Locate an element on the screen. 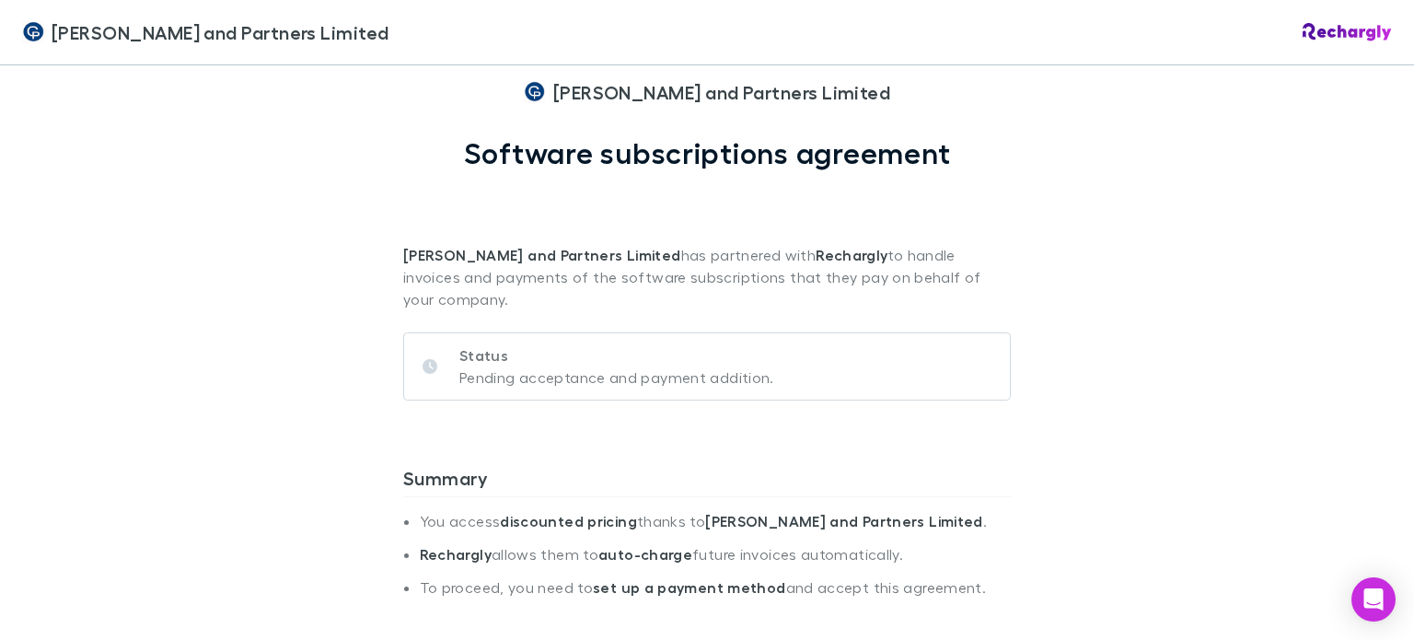 The image size is (1414, 640). img: Rechargly Logo is located at coordinates (1347, 32).